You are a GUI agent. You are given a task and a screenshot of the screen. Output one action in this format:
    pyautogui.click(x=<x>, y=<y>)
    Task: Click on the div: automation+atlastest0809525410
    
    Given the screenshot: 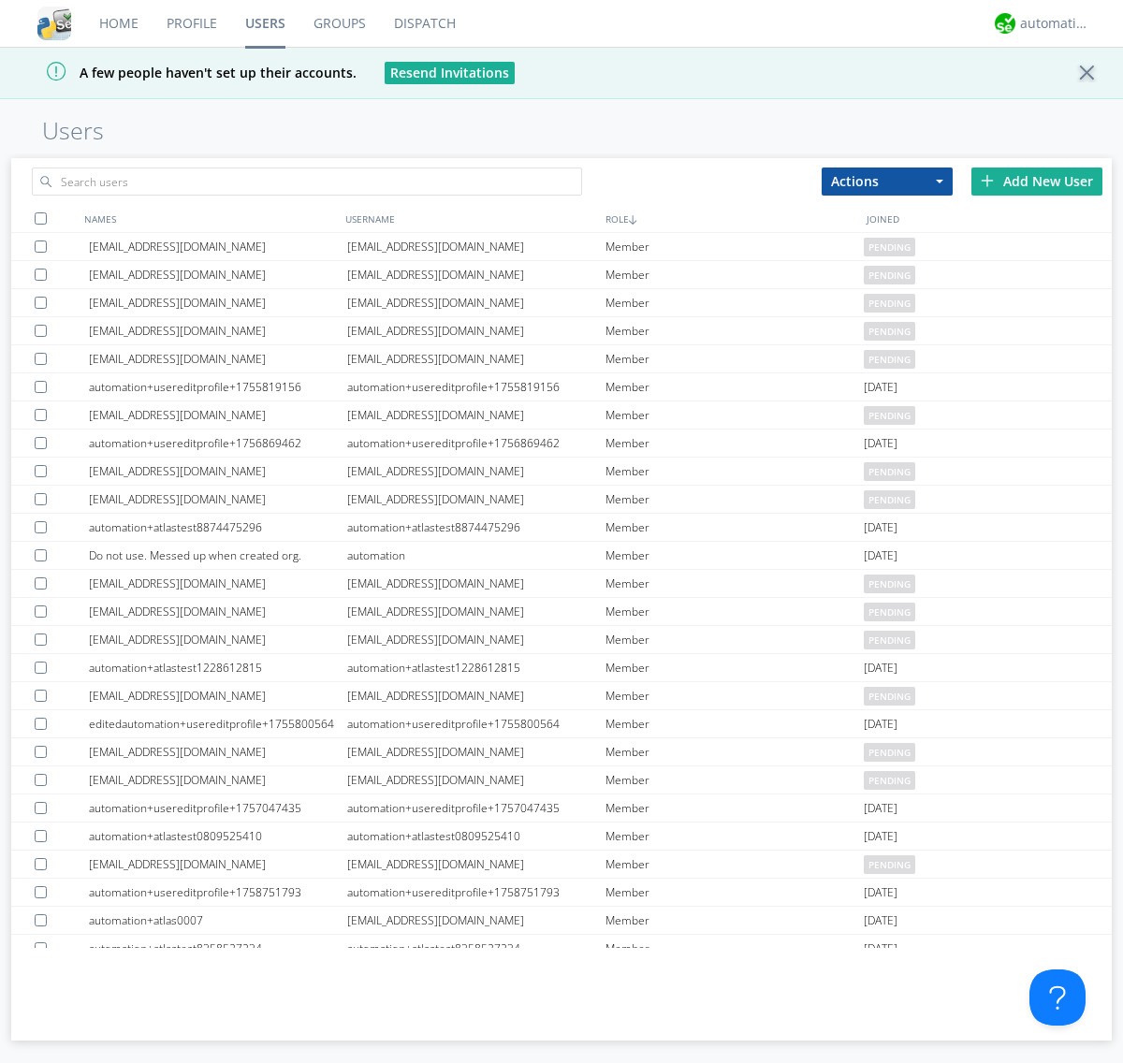 What is the action you would take?
    pyautogui.click(x=476, y=835)
    